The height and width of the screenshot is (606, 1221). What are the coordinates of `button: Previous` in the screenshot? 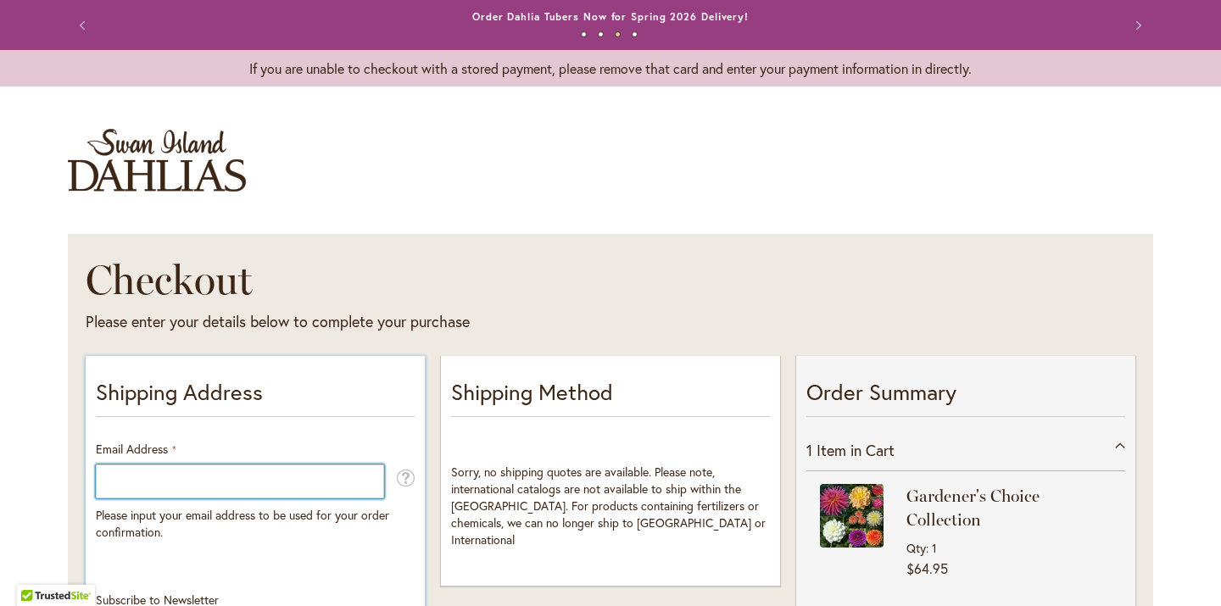 It's located at (85, 25).